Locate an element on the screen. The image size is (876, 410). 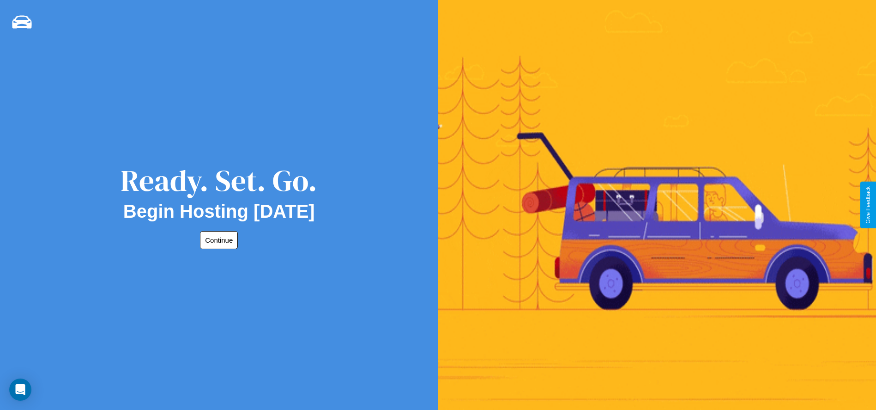
div: Open Intercom Messenger is located at coordinates (20, 389).